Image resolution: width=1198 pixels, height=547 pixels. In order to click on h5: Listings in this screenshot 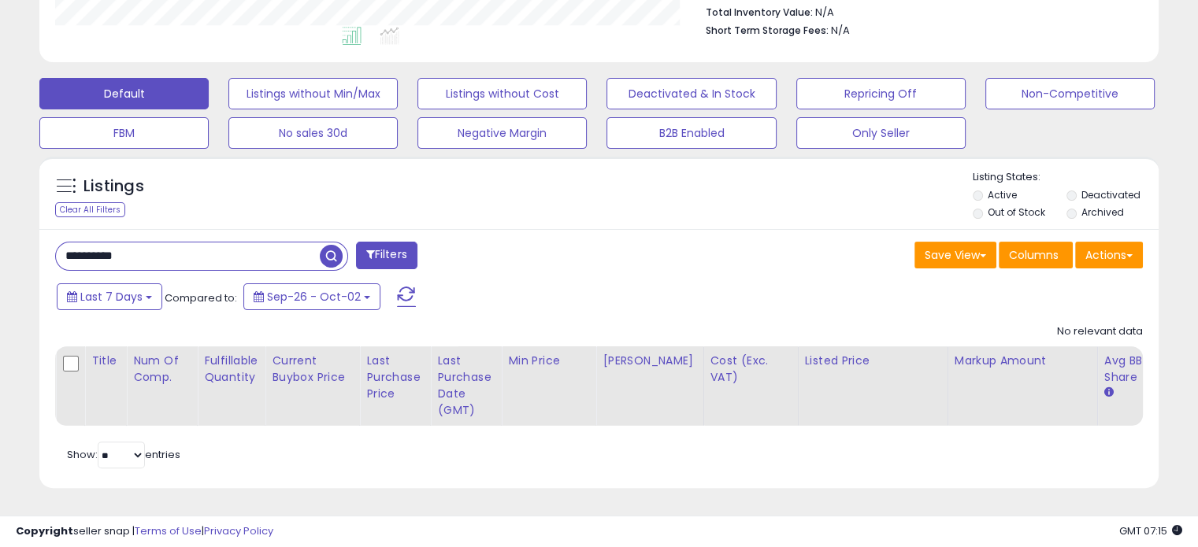, I will do `click(113, 187)`.